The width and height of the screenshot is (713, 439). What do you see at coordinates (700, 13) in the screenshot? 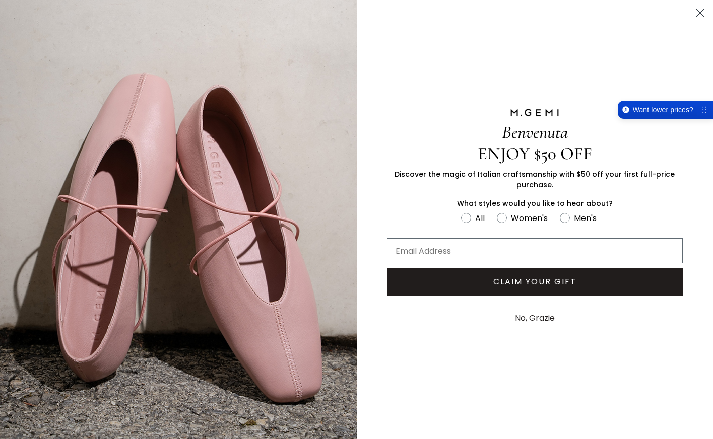
I see `button: Close dialog` at bounding box center [700, 13].